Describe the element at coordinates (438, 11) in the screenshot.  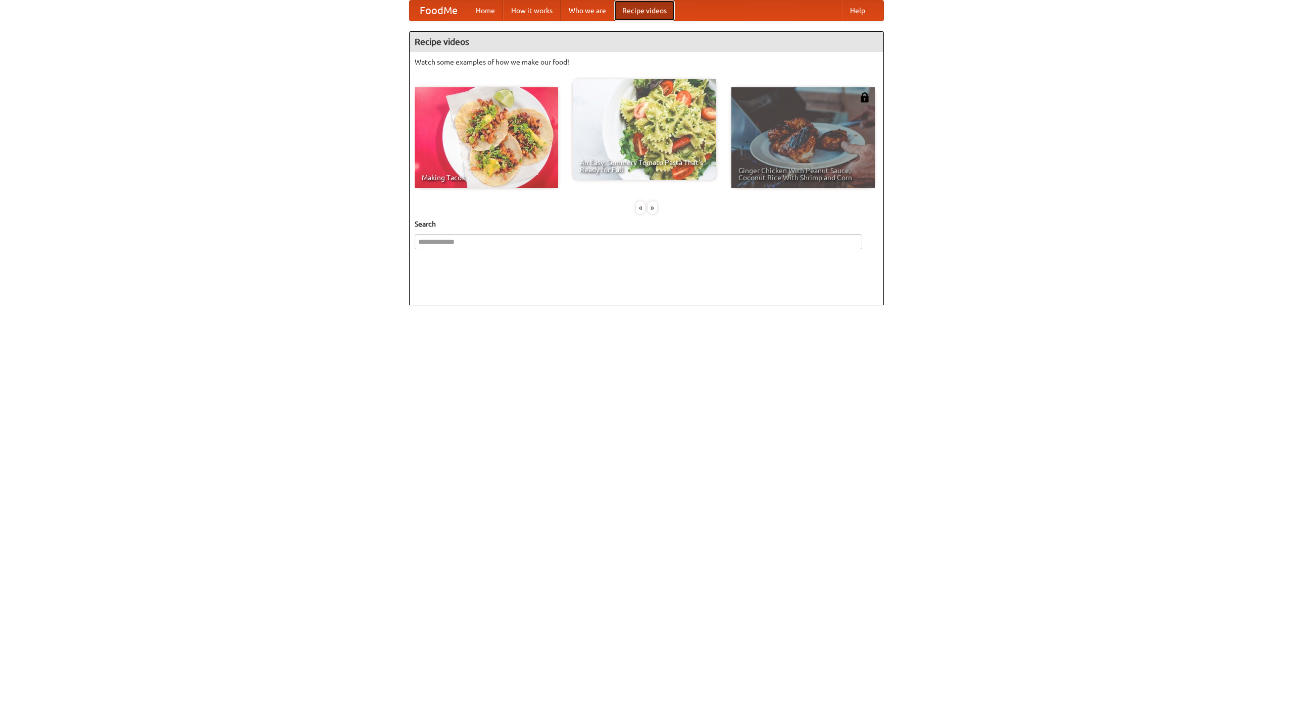
I see `a: FoodMe` at that location.